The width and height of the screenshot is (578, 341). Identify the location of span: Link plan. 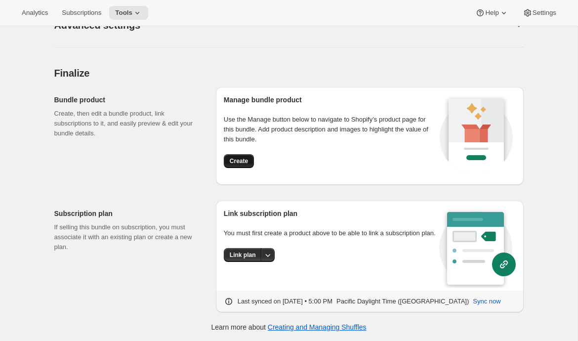
(243, 255).